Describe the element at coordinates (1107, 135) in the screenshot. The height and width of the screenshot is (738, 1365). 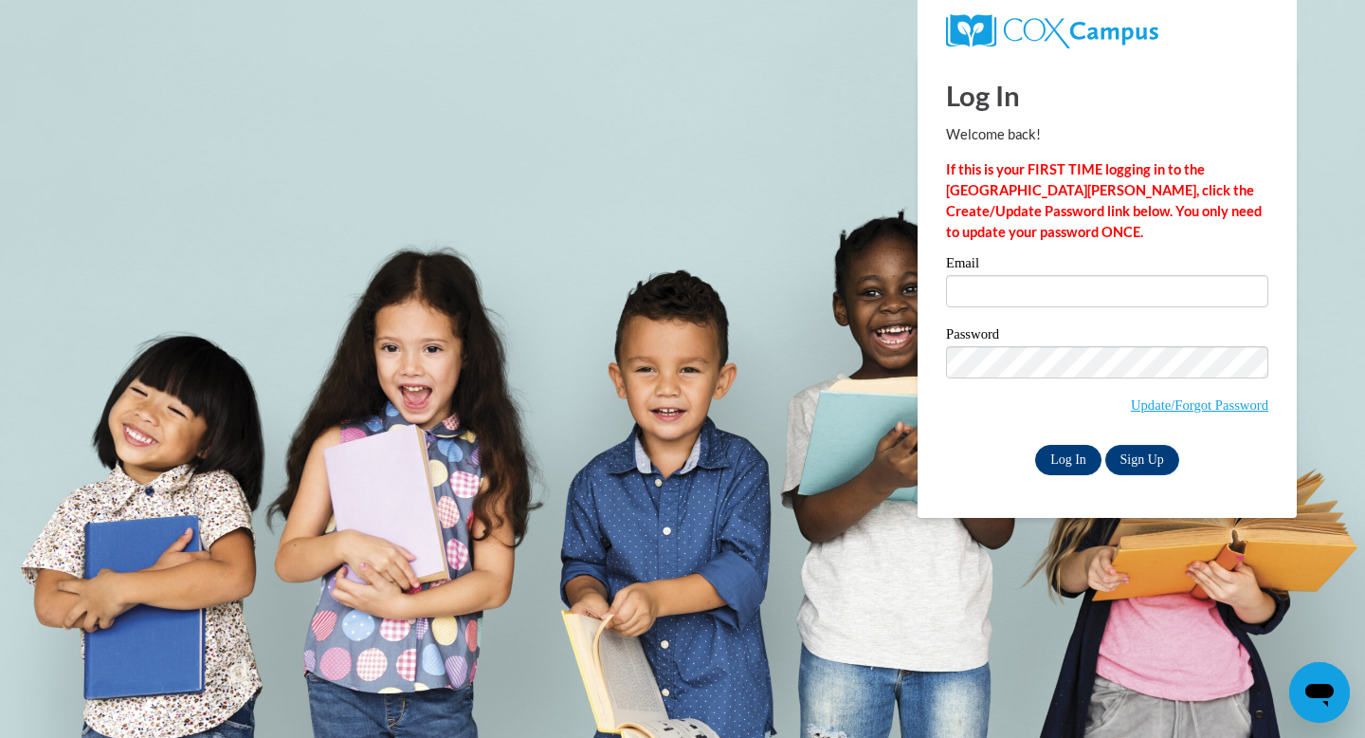
I see `p: Welcome back!` at that location.